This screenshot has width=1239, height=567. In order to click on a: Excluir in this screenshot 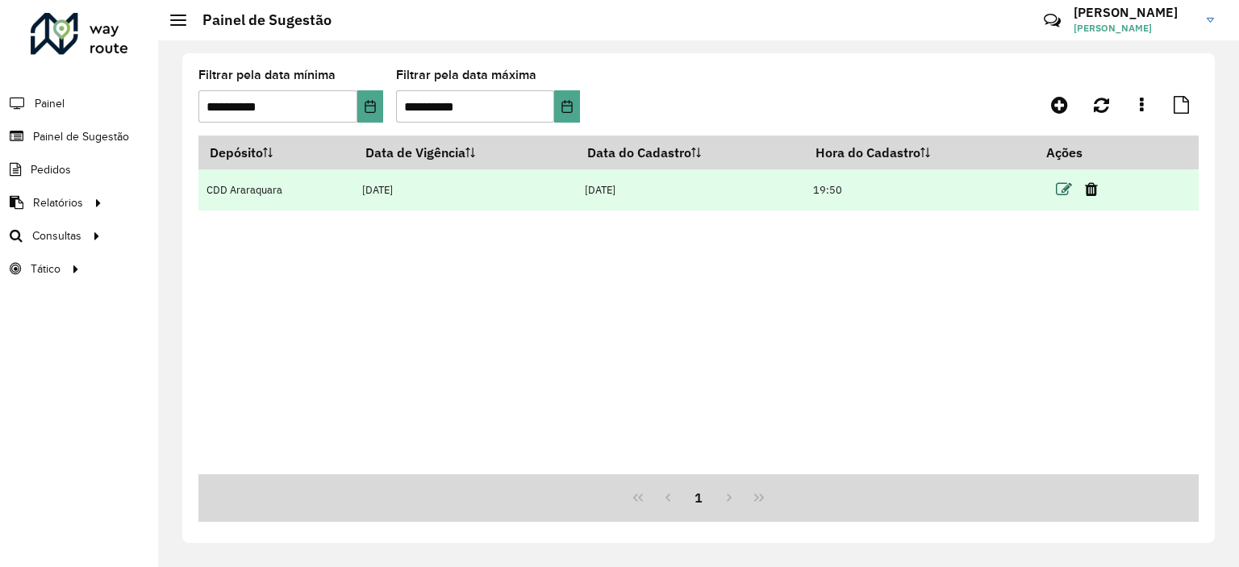, I will do `click(1092, 189)`.